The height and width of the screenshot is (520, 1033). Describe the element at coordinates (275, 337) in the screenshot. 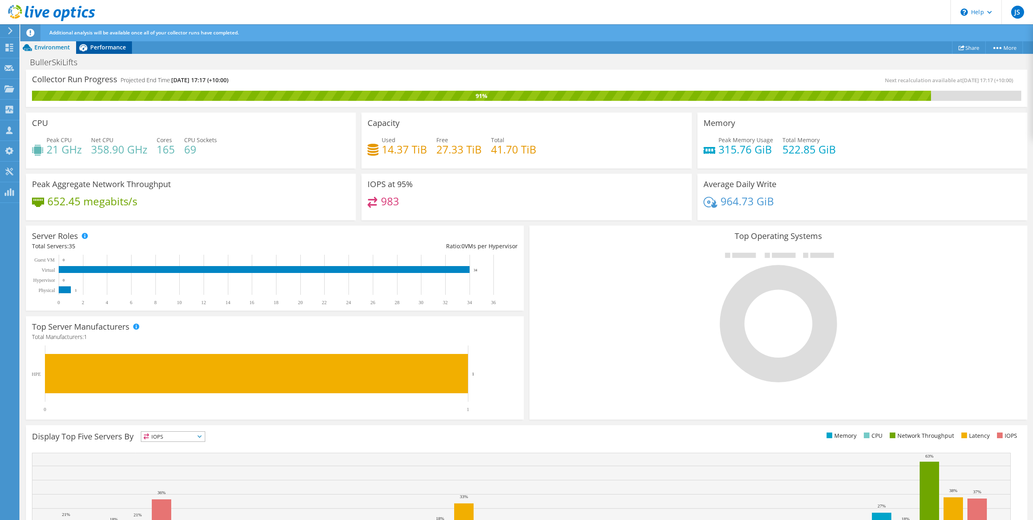

I see `h4: Total Manufacturers:` at that location.